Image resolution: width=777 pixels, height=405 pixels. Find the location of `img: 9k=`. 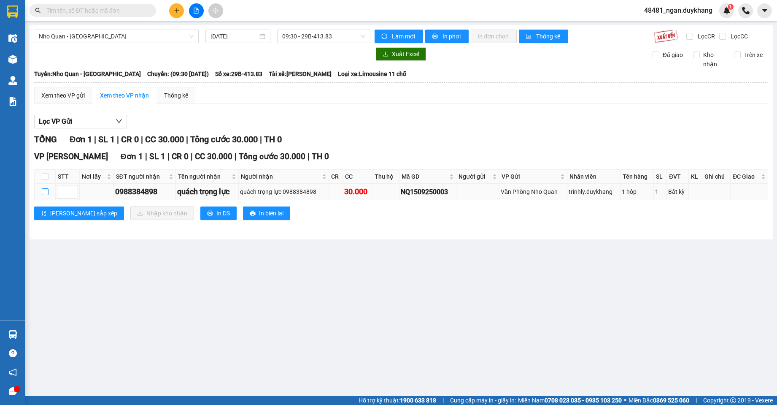

img: 9k= is located at coordinates (666, 36).